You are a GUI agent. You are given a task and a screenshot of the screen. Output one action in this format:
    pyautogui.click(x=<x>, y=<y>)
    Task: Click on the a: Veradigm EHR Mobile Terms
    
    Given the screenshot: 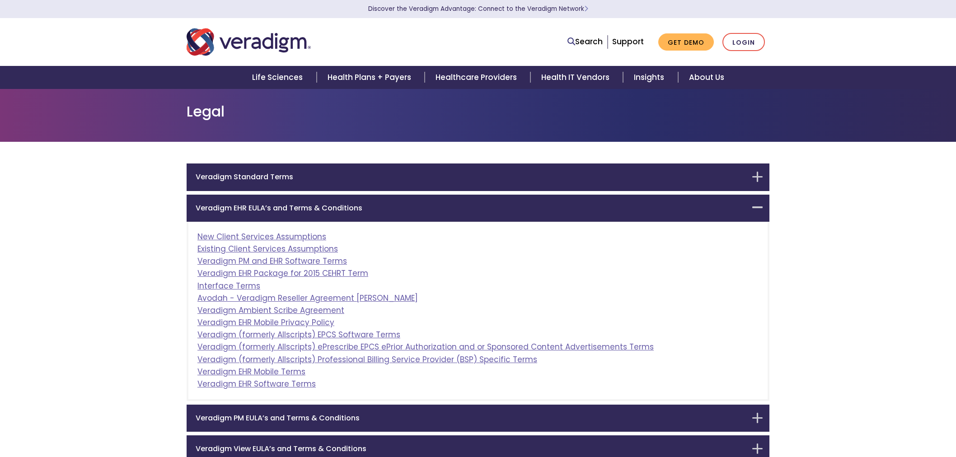 What is the action you would take?
    pyautogui.click(x=251, y=372)
    